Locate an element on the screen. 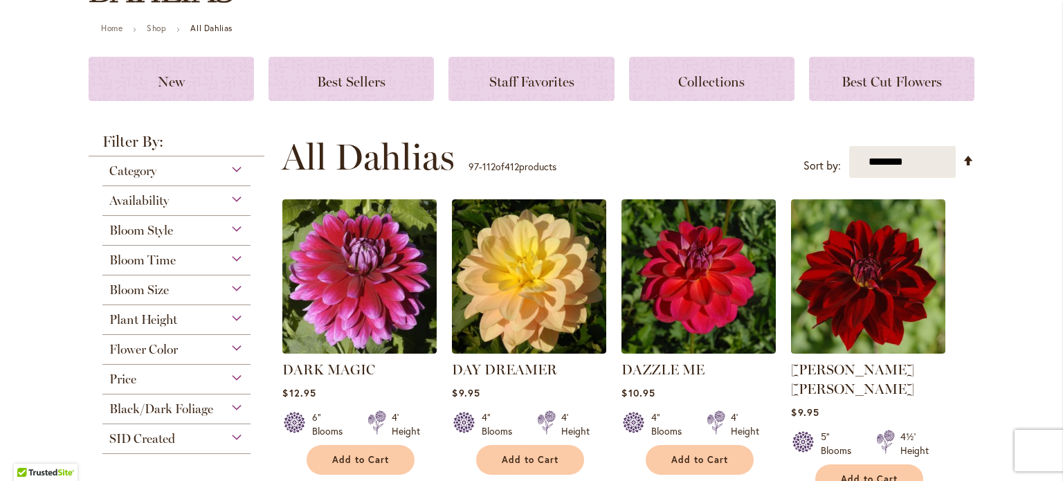 The image size is (1063, 481). span: Flower Color is located at coordinates (143, 350).